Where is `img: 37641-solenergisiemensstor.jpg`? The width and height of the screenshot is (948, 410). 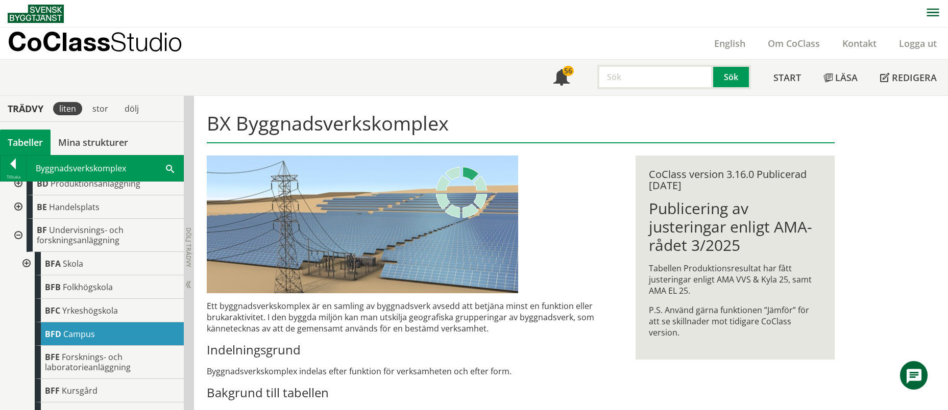
img: 37641-solenergisiemensstor.jpg is located at coordinates (362, 225).